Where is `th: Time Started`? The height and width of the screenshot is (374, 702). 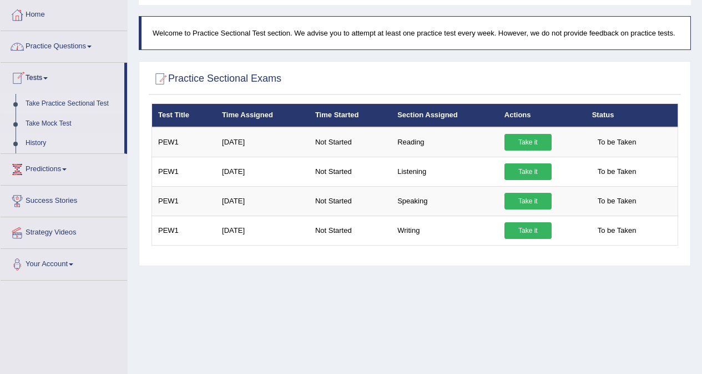
th: Time Started is located at coordinates (350, 115).